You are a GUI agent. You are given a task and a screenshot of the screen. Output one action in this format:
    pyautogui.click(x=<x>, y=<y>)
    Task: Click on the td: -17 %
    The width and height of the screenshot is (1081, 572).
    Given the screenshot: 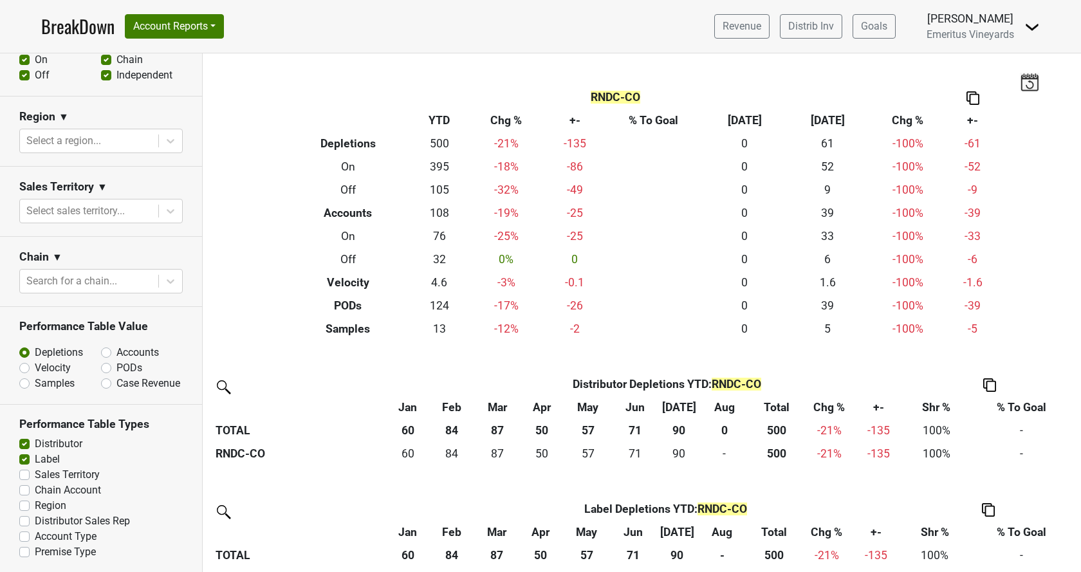 What is the action you would take?
    pyautogui.click(x=507, y=306)
    